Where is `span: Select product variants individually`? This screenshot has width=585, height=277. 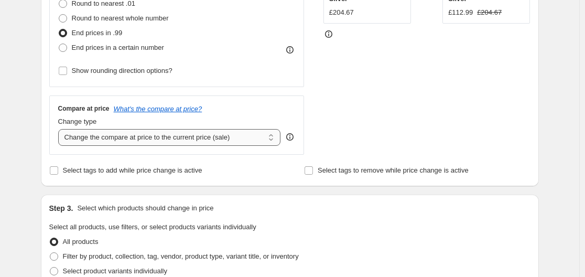
span: Select product variants individually is located at coordinates (115, 271).